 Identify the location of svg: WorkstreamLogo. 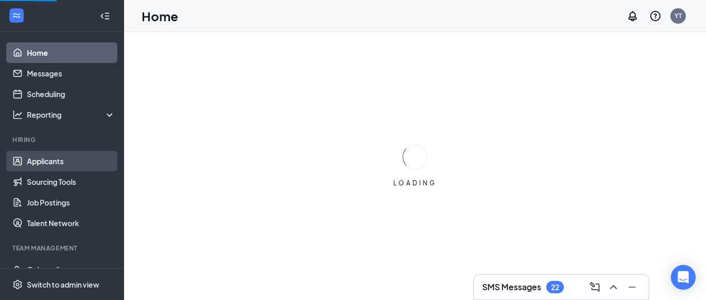
(17, 15).